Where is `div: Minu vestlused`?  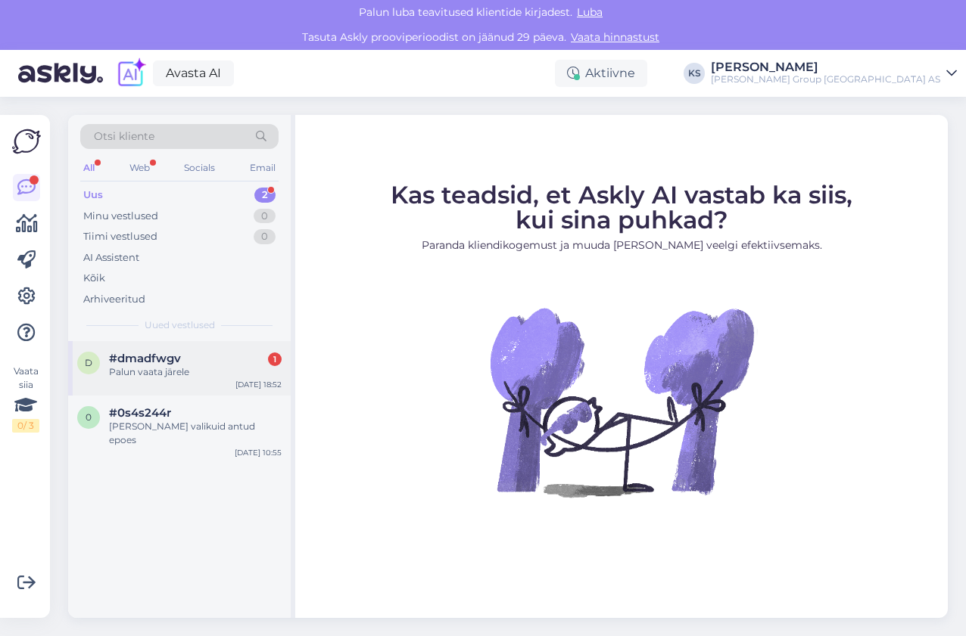 div: Minu vestlused is located at coordinates (120, 216).